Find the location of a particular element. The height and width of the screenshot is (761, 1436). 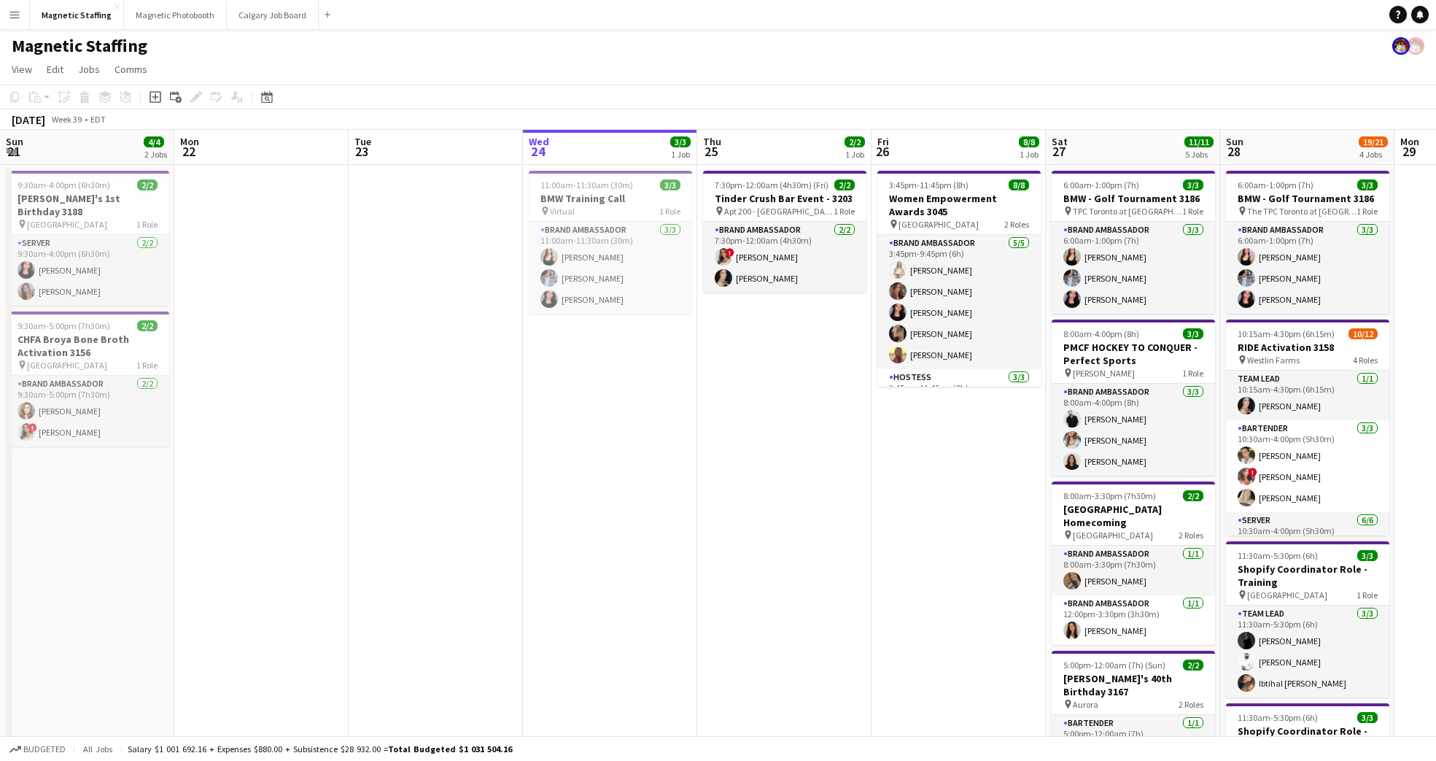

span: 23 is located at coordinates (362, 151).